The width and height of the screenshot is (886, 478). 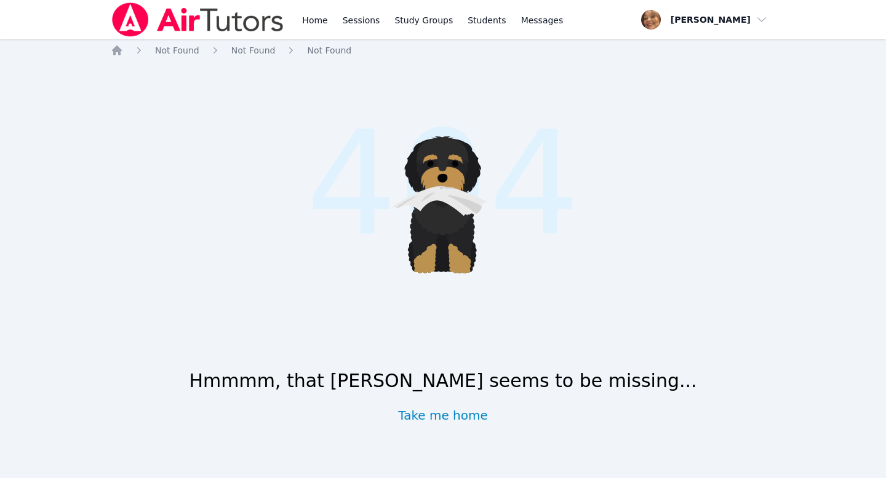 What do you see at coordinates (442, 184) in the screenshot?
I see `span: 404` at bounding box center [442, 184].